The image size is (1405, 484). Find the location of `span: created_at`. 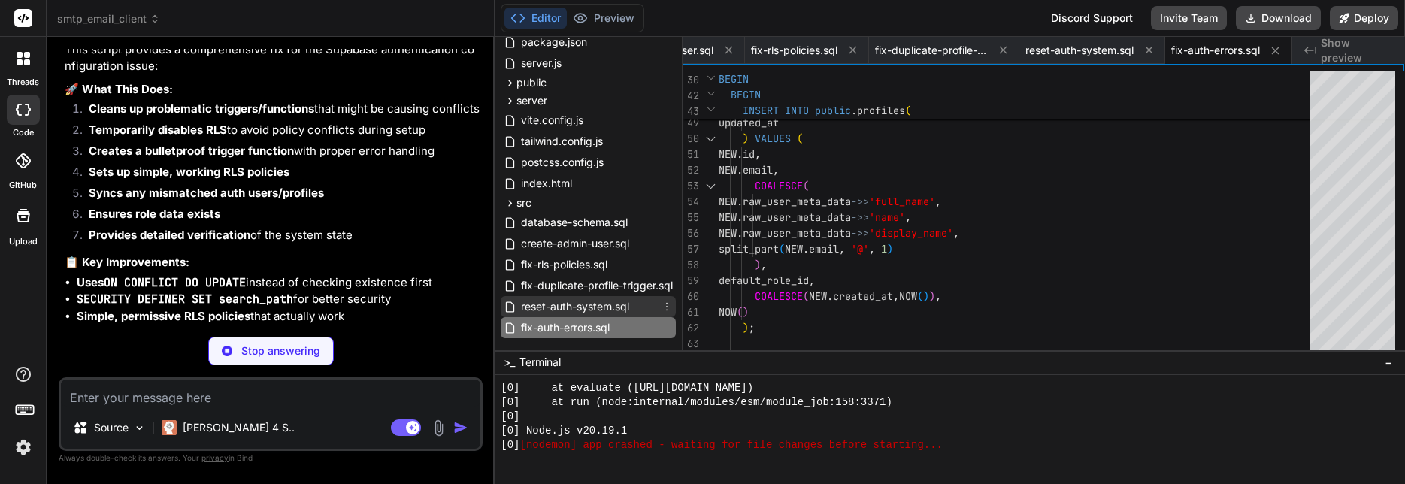

span: created_at is located at coordinates (863, 296).